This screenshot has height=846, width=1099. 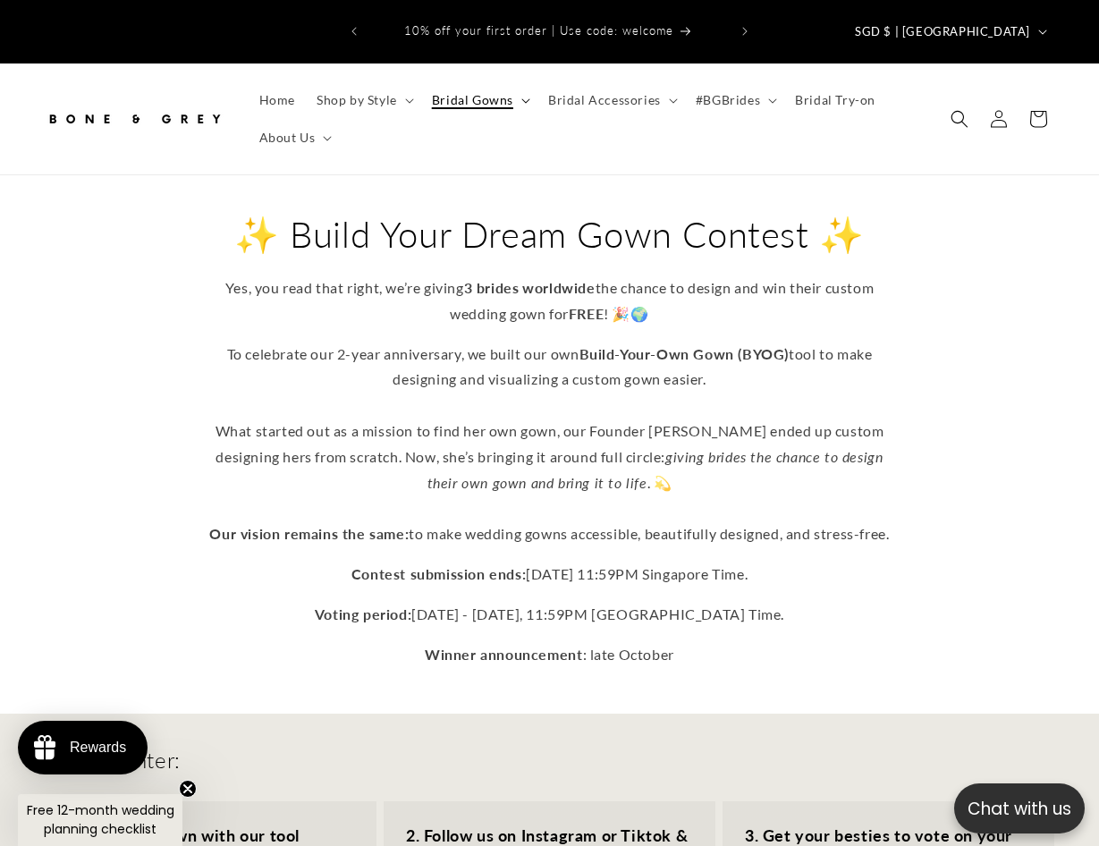 What do you see at coordinates (472, 100) in the screenshot?
I see `span: Bridal Gowns` at bounding box center [472, 100].